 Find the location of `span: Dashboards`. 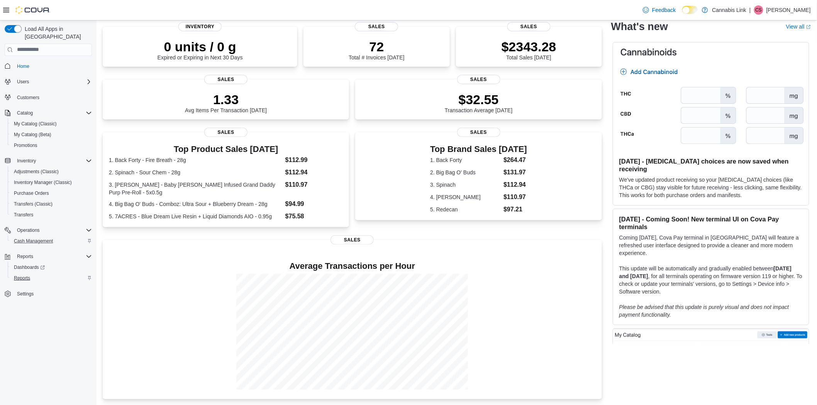

span: Dashboards is located at coordinates (29, 267).